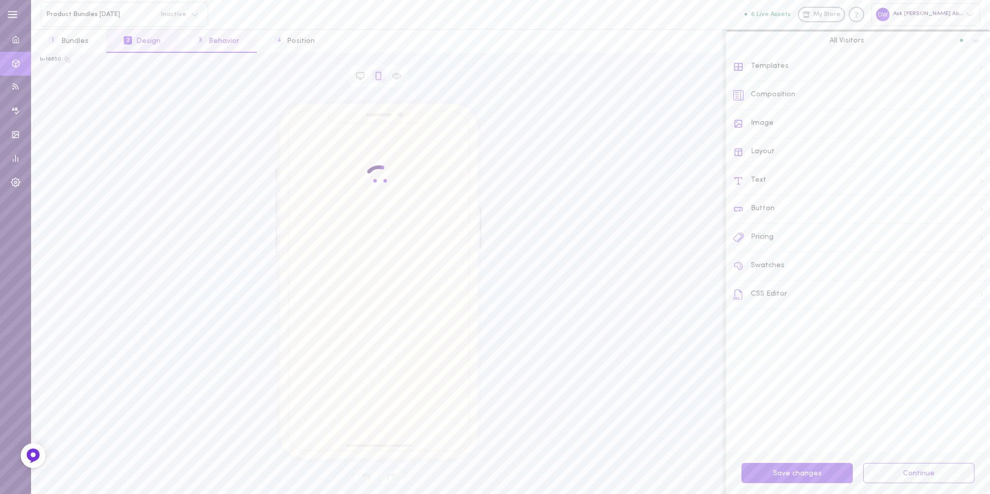  Describe the element at coordinates (862, 295) in the screenshot. I see `div: CSS Editor` at that location.